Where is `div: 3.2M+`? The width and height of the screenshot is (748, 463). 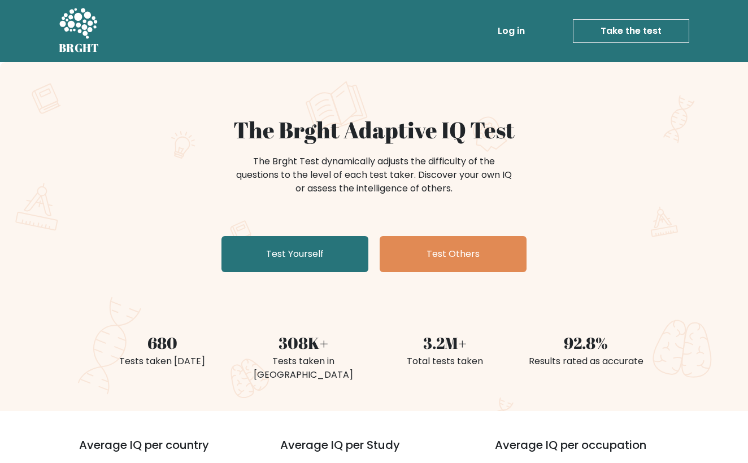
div: 3.2M+ is located at coordinates (445, 343).